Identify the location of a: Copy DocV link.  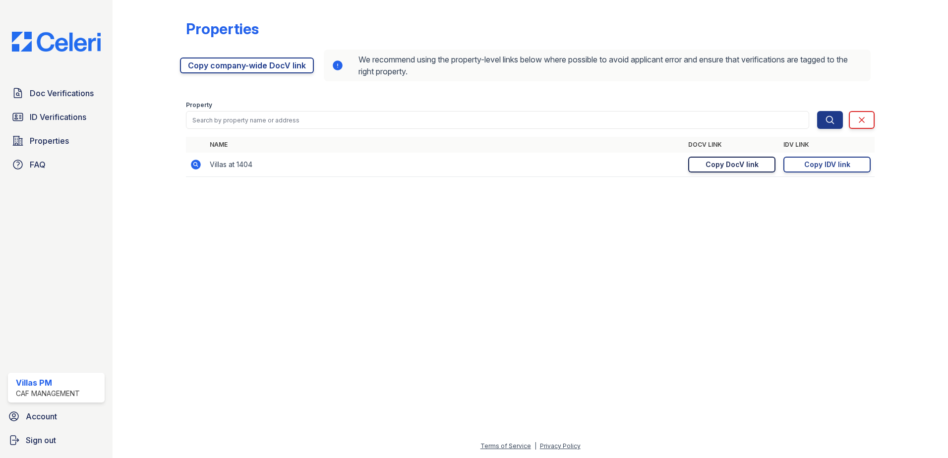
(731, 165).